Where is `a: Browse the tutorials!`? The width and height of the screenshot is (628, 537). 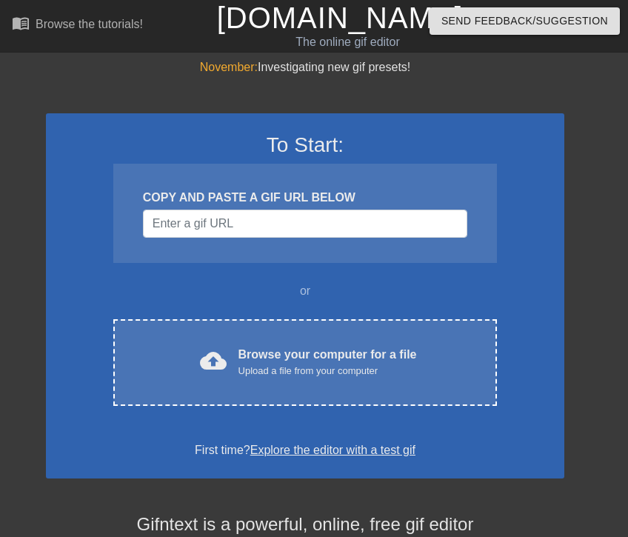 a: Browse the tutorials! is located at coordinates (77, 25).